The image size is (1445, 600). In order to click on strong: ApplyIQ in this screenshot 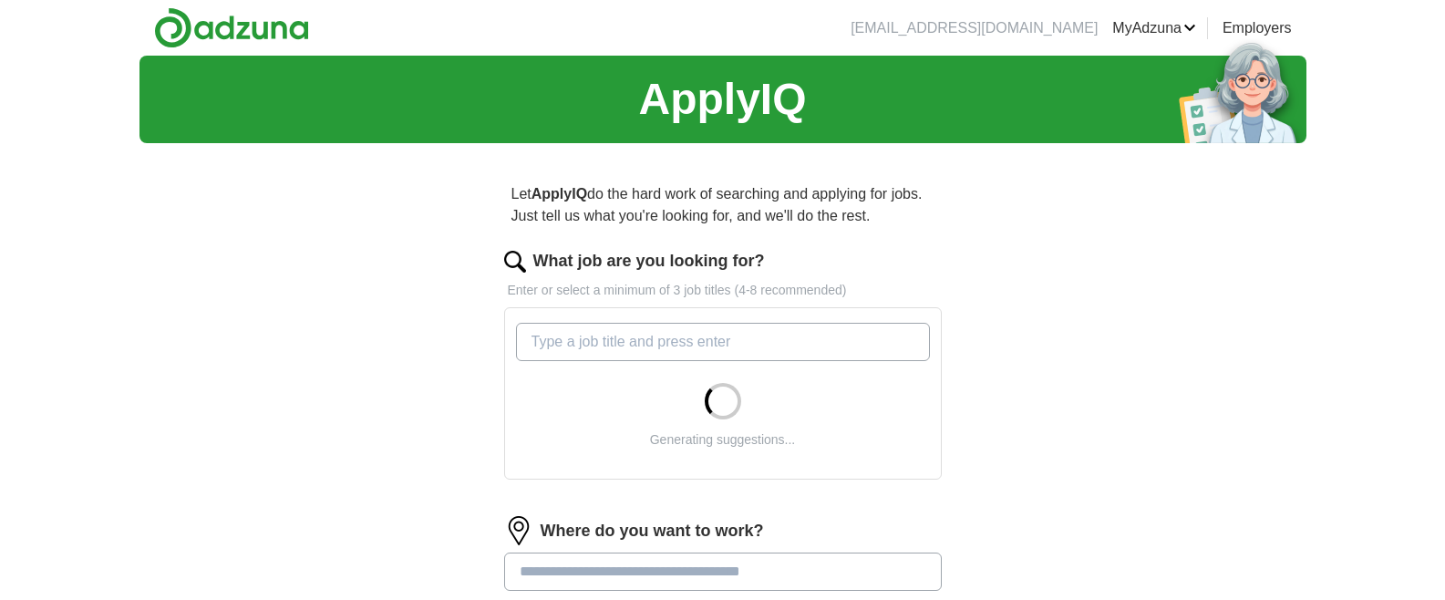, I will do `click(559, 193)`.